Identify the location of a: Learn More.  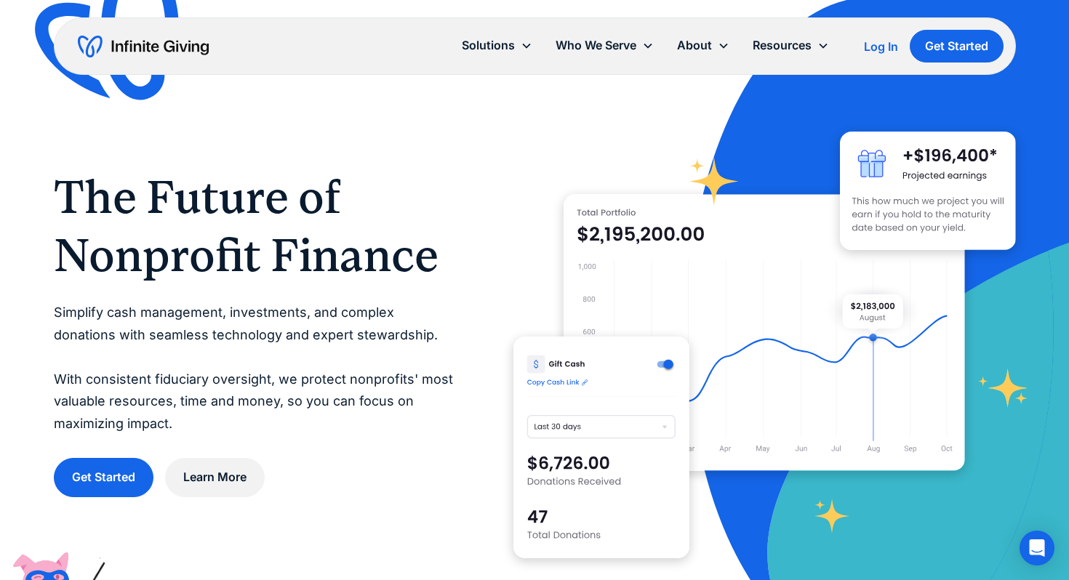
(215, 477).